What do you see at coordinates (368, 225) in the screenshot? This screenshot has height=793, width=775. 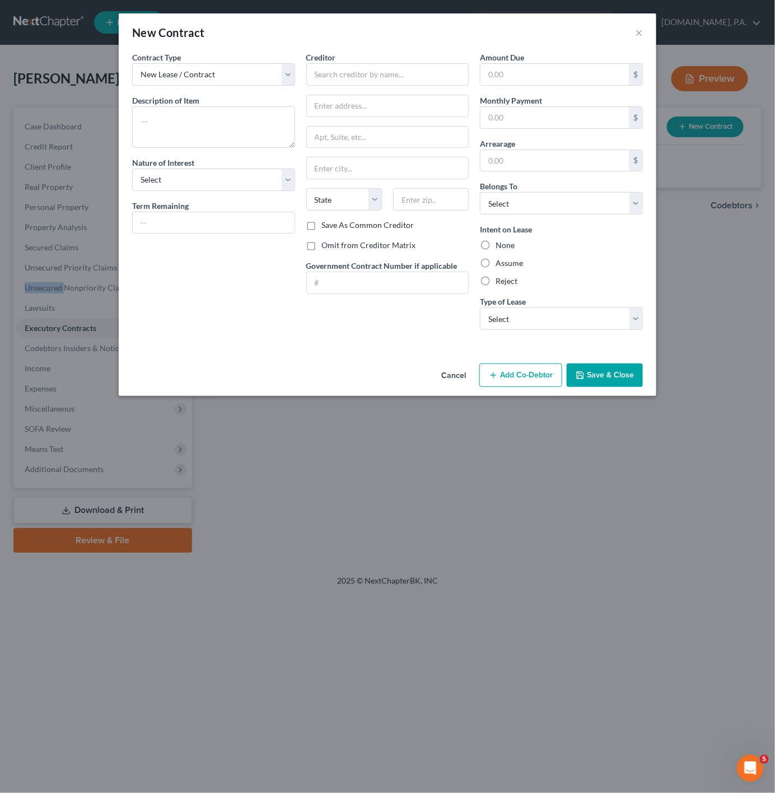 I see `label: Save As Common Creditor` at bounding box center [368, 225].